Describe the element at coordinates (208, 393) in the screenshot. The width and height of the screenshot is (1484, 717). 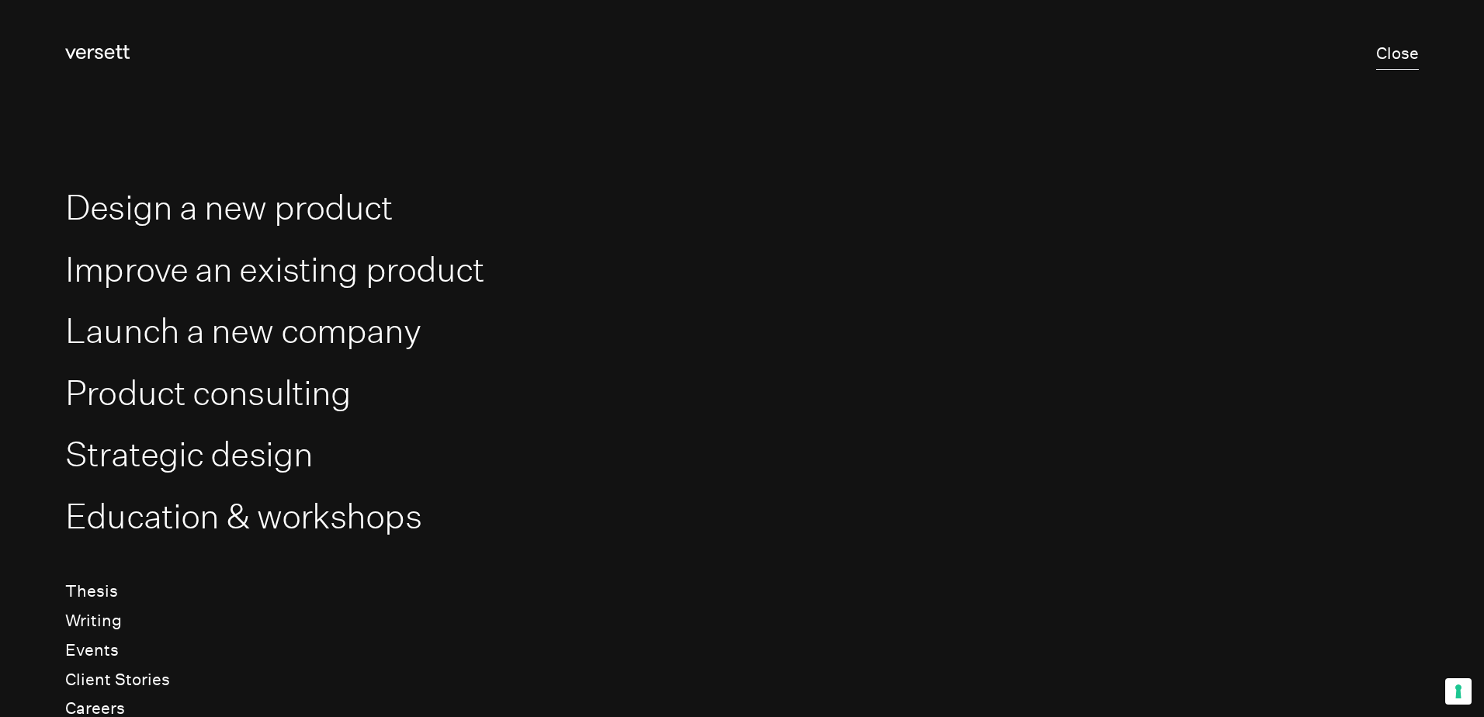
I see `a: Product consulting` at that location.